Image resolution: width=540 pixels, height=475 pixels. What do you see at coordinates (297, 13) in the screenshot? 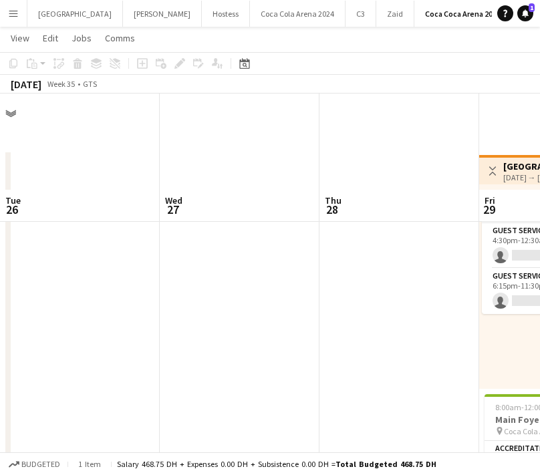
I see `button: Coca Cola Arena 2024` at bounding box center [297, 13].